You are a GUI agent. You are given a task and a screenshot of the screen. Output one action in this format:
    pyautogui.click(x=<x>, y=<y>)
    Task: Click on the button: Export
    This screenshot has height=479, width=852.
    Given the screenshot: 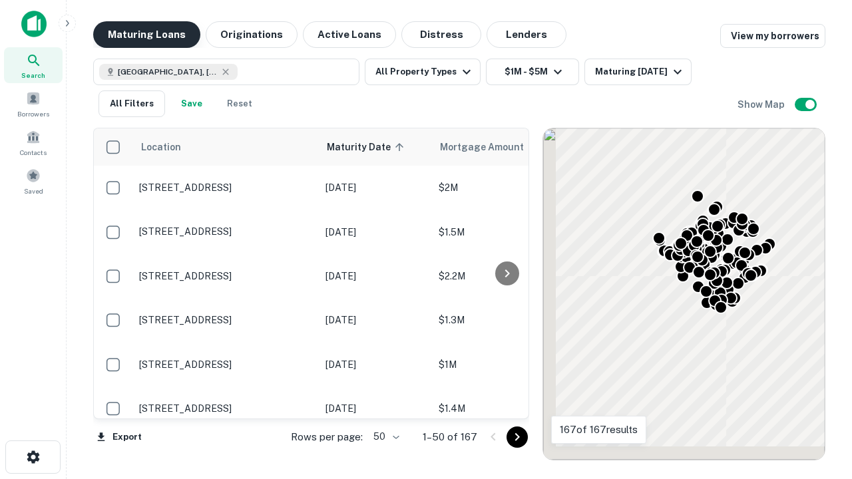 What is the action you would take?
    pyautogui.click(x=119, y=437)
    